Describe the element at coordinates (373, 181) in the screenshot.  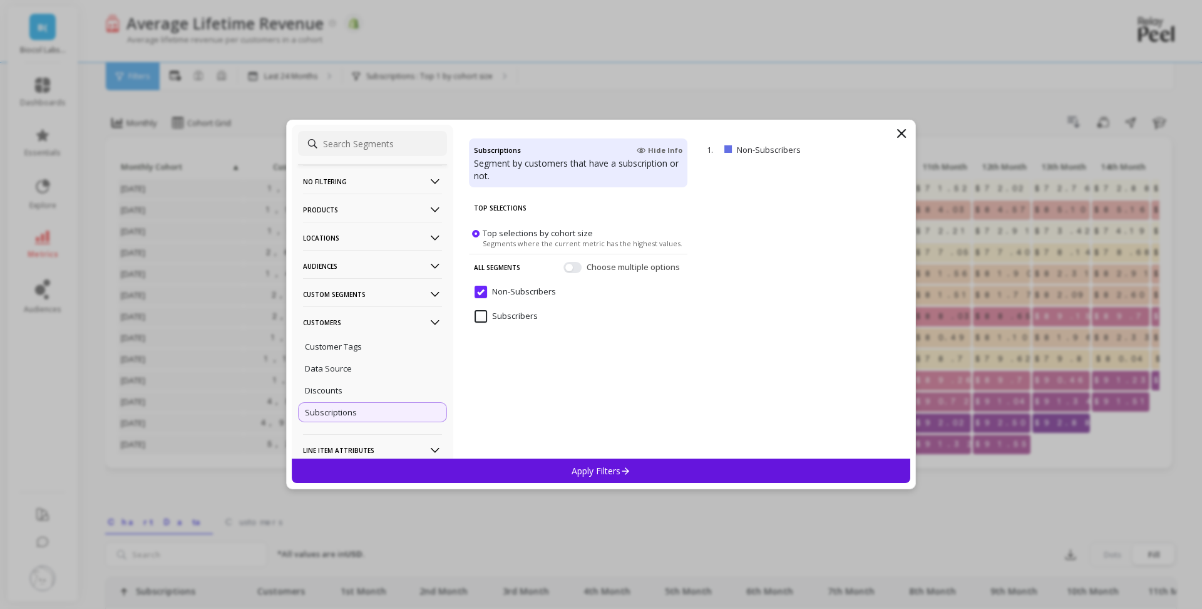
I see `p: No filtering` at that location.